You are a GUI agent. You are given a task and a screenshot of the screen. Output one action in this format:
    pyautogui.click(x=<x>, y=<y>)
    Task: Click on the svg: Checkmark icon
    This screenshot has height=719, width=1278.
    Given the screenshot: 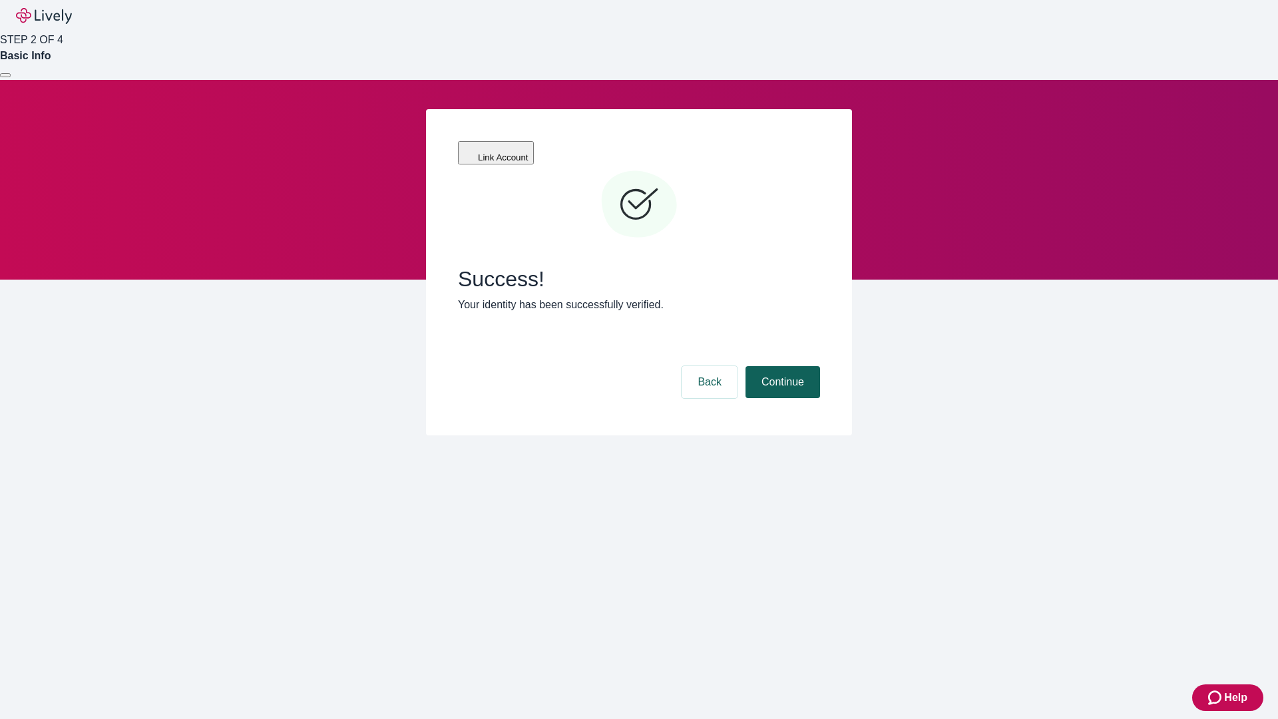 What is the action you would take?
    pyautogui.click(x=639, y=205)
    